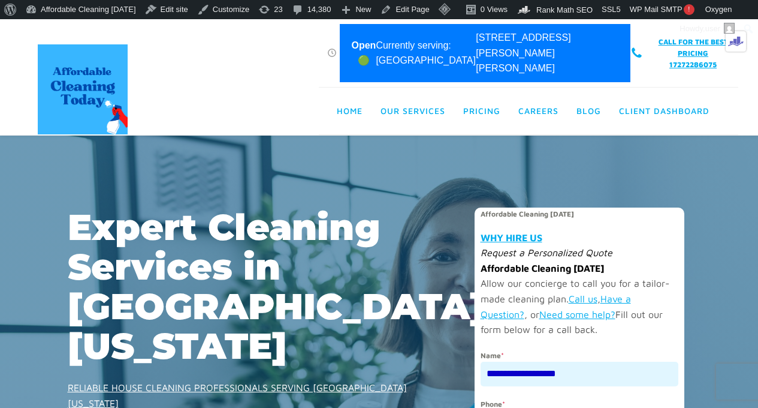 This screenshot has height=408, width=758. Describe the element at coordinates (664, 111) in the screenshot. I see `a: Client Dashboard` at that location.